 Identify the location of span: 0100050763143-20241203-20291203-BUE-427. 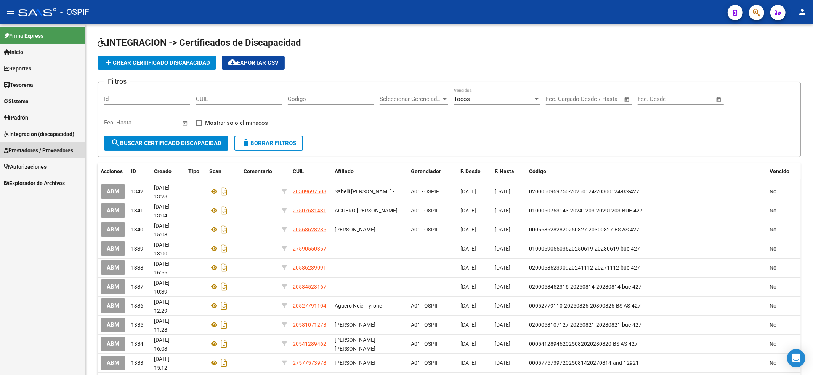
(586, 211).